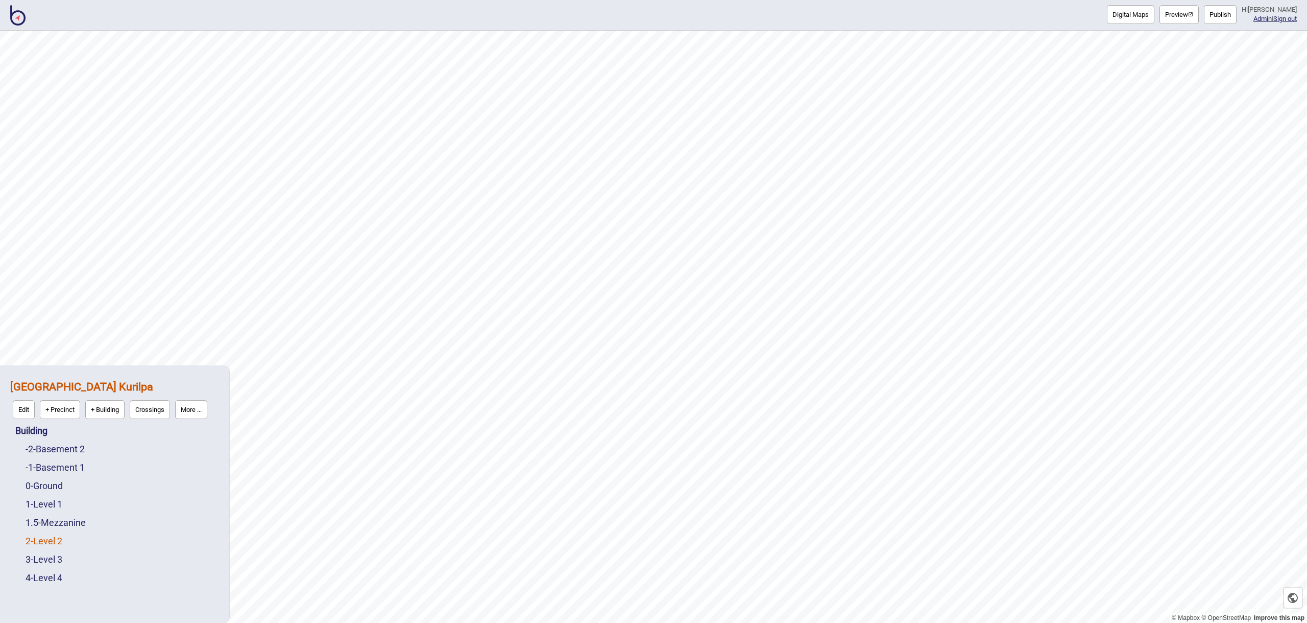 This screenshot has height=623, width=1307. I want to click on div: Basement 1, so click(122, 467).